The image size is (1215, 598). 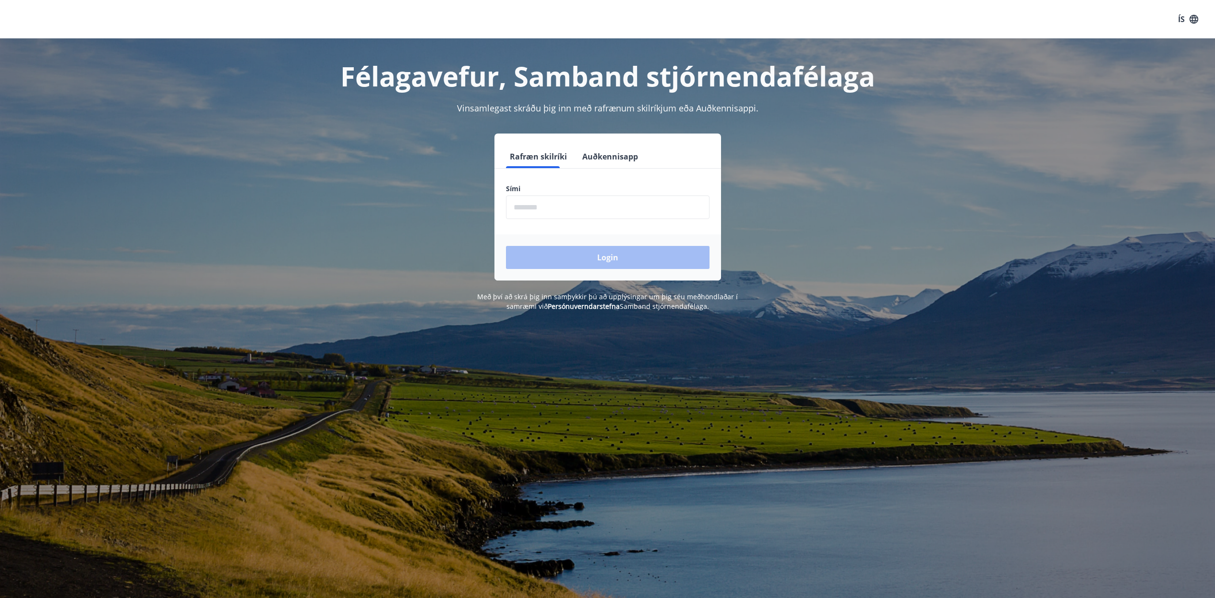 I want to click on button: Auðkennisapp, so click(x=610, y=156).